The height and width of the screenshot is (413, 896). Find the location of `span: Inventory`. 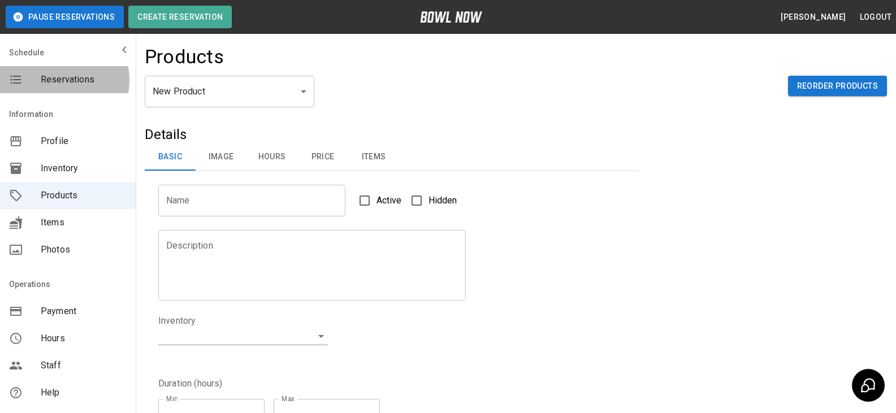

span: Inventory is located at coordinates (84, 168).